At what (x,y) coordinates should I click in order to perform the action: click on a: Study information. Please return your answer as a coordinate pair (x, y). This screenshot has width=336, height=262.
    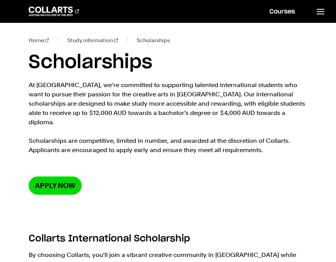
    Looking at the image, I should click on (92, 40).